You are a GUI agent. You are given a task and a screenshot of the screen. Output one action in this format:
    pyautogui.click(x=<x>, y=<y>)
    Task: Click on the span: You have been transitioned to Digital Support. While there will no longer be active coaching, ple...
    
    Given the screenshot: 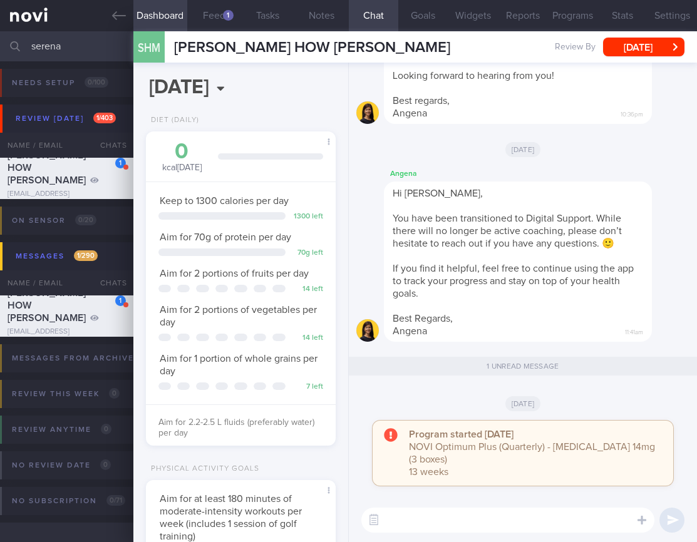 What is the action you would take?
    pyautogui.click(x=507, y=231)
    